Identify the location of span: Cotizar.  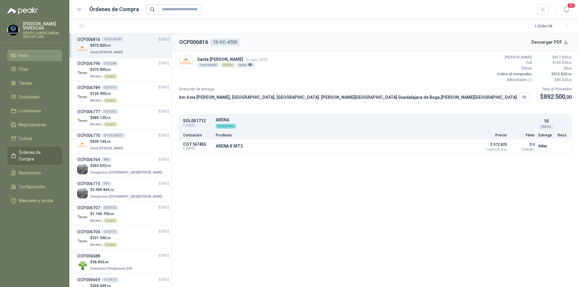
(26, 139).